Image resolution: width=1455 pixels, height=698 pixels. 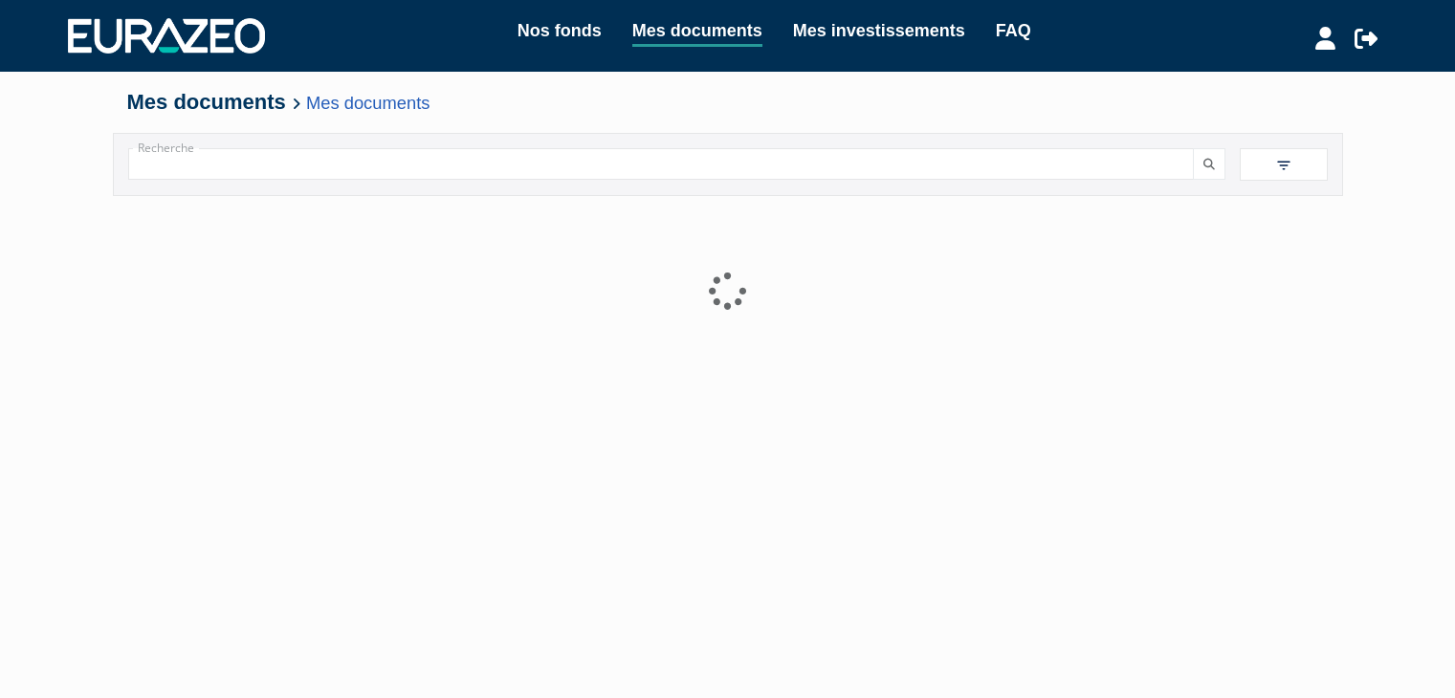 I want to click on img: 1732889491-logotype_eurazeo_blanc_rvb.png, so click(x=166, y=35).